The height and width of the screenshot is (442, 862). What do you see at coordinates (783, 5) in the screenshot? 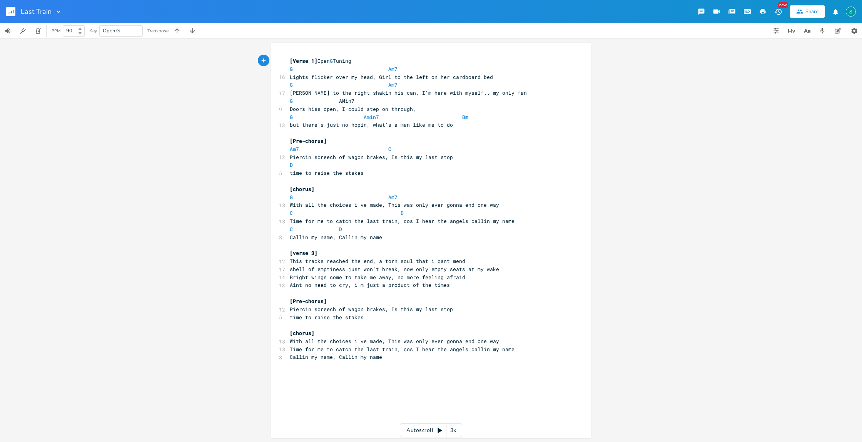
I see `div: New` at bounding box center [783, 5].